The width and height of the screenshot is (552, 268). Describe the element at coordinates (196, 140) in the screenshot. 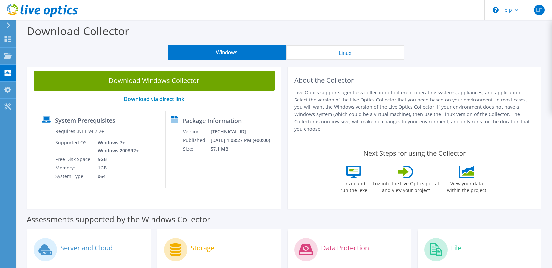

I see `td: Published:` at that location.